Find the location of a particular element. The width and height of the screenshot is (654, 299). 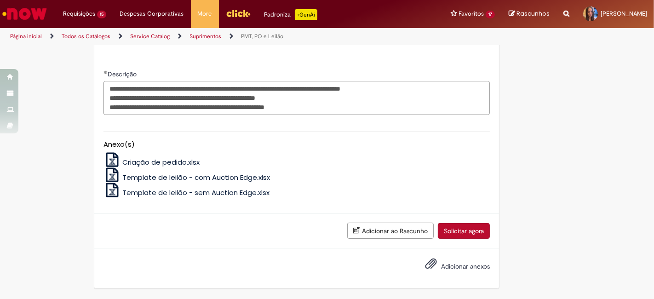

span: Template de leilão - com Auction Edge.xlsx is located at coordinates (196, 177).